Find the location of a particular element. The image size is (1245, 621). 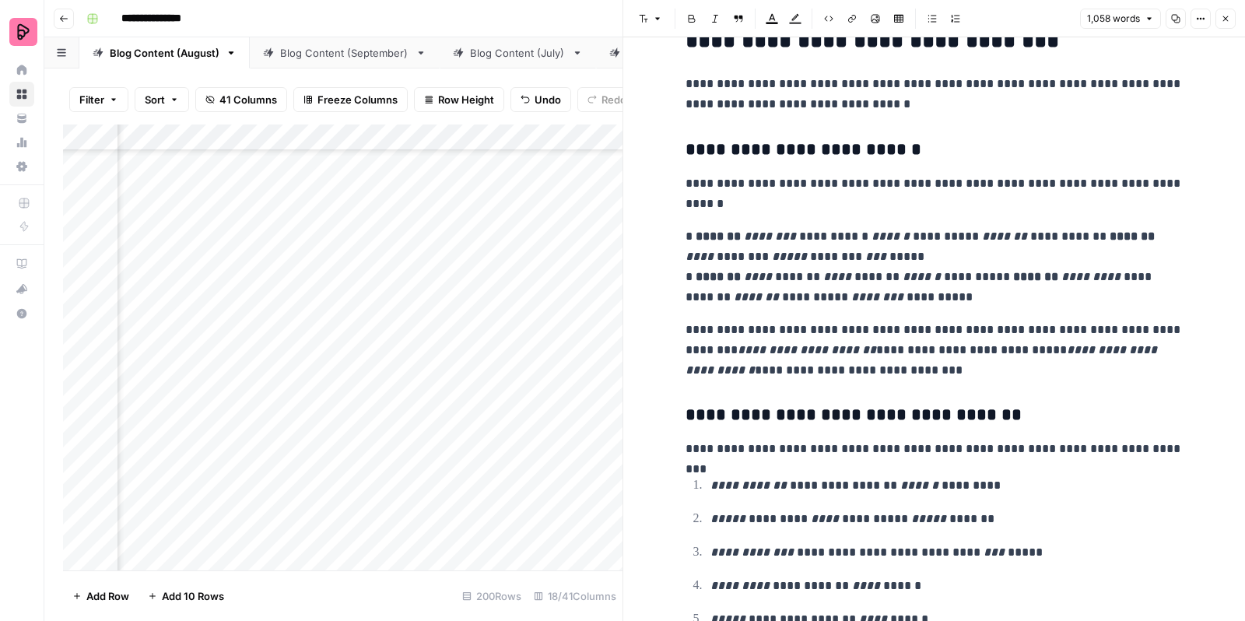

div: Blog Content (August) is located at coordinates (164, 53).